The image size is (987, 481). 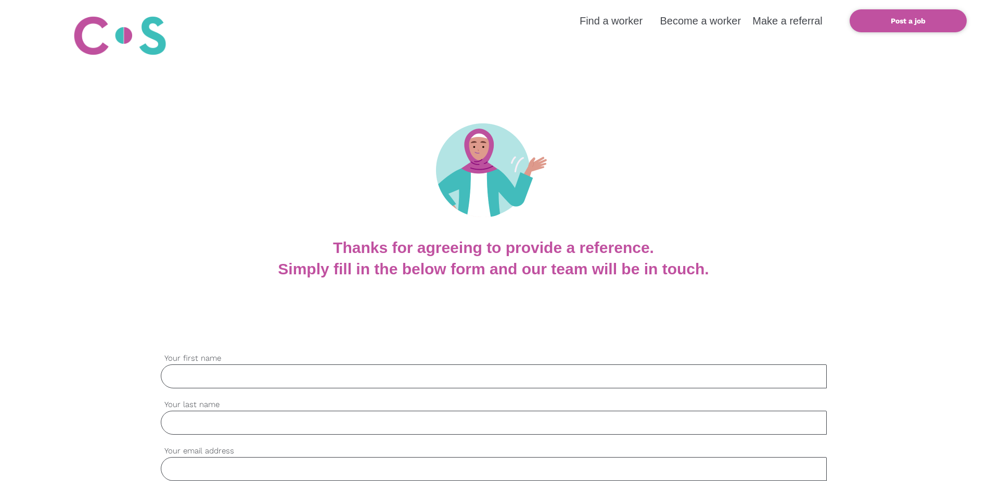 I want to click on b: Thanks for agreeing to provide a reference., so click(x=493, y=247).